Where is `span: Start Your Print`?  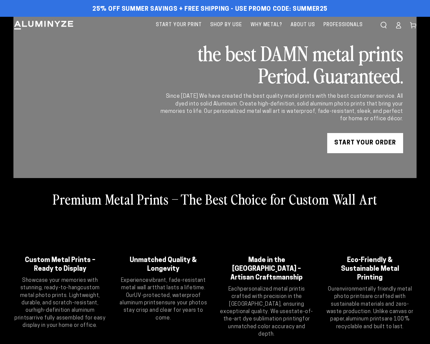 span: Start Your Print is located at coordinates (179, 25).